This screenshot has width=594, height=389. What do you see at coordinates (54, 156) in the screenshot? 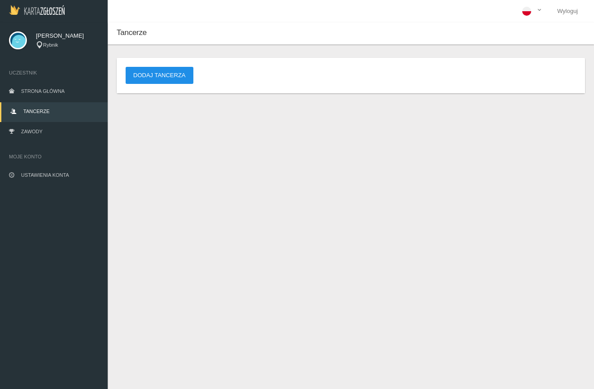
I see `span: Moje konto` at bounding box center [54, 156].